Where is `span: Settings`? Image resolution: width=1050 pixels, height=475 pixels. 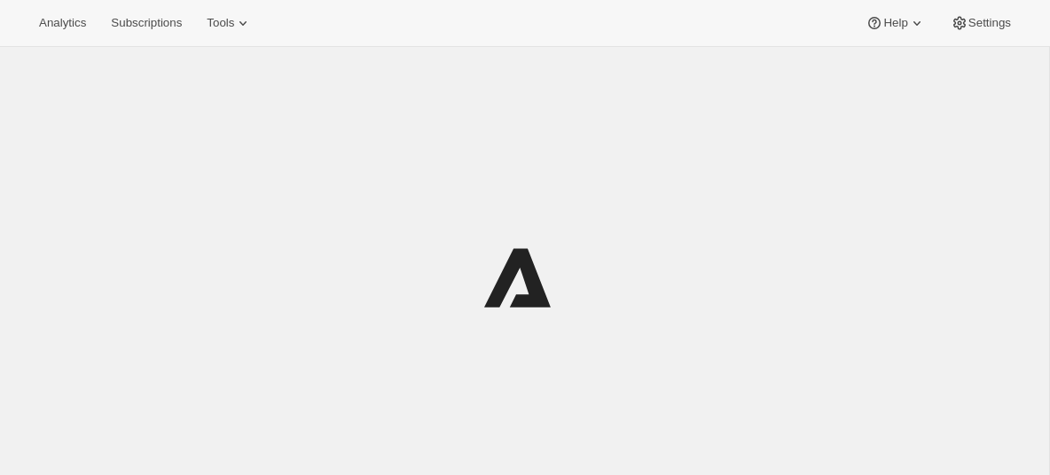 span: Settings is located at coordinates (990, 23).